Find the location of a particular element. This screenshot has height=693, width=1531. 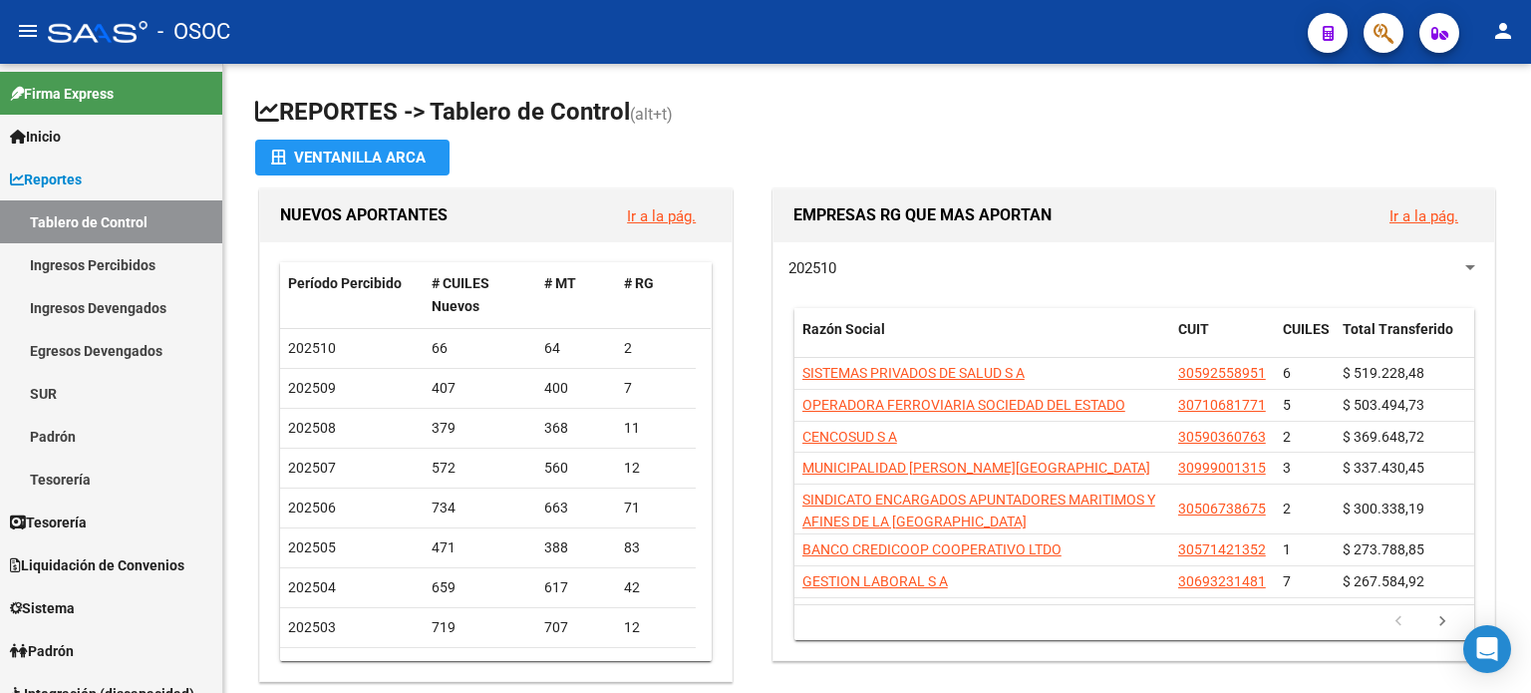

span: Inicio is located at coordinates (35, 137).